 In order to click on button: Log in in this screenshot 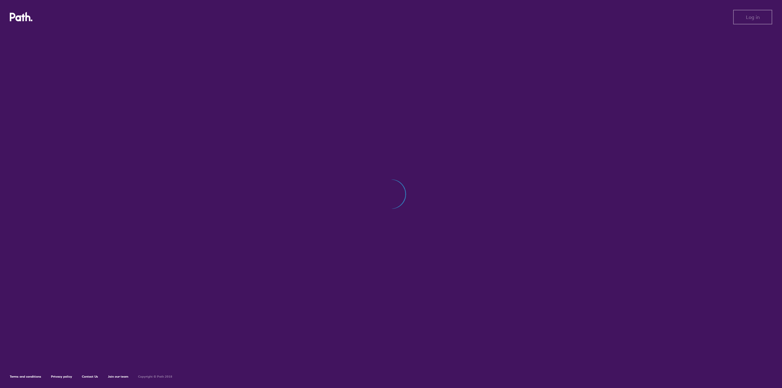, I will do `click(753, 17)`.